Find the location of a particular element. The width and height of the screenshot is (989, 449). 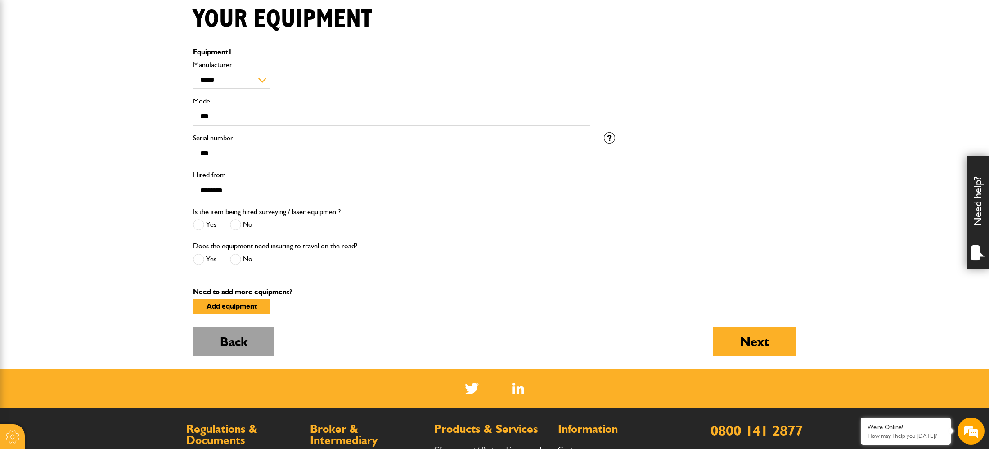

h2: Products & Services is located at coordinates (491, 429).